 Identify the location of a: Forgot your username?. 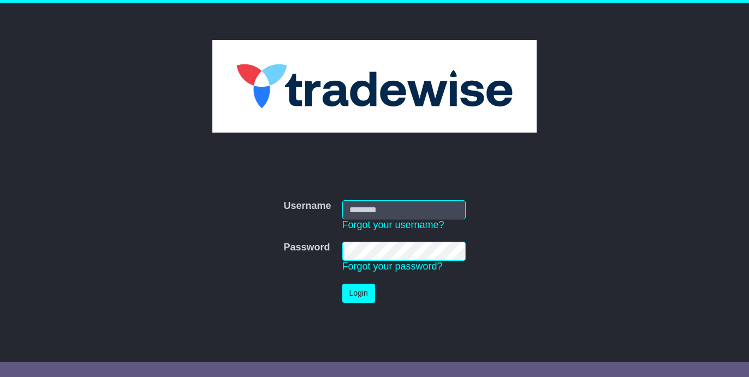
(393, 225).